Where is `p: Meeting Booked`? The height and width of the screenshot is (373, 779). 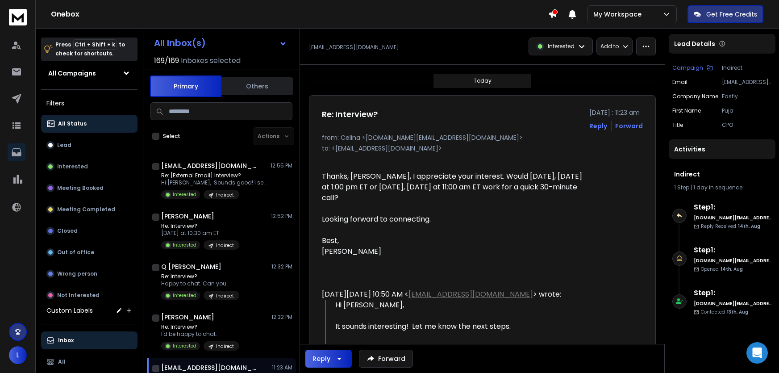 p: Meeting Booked is located at coordinates (80, 188).